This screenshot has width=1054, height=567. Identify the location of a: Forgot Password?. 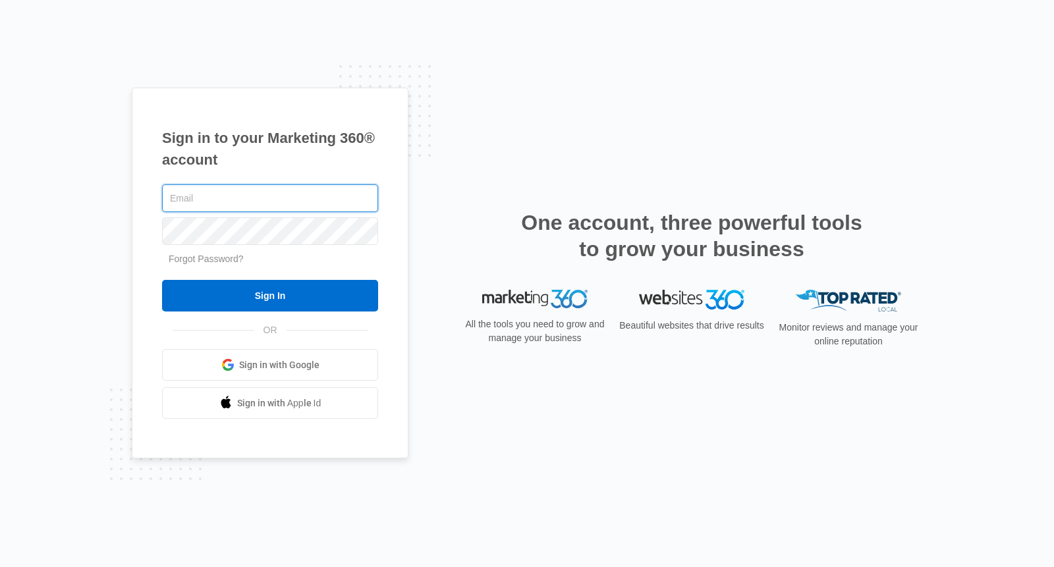
(206, 259).